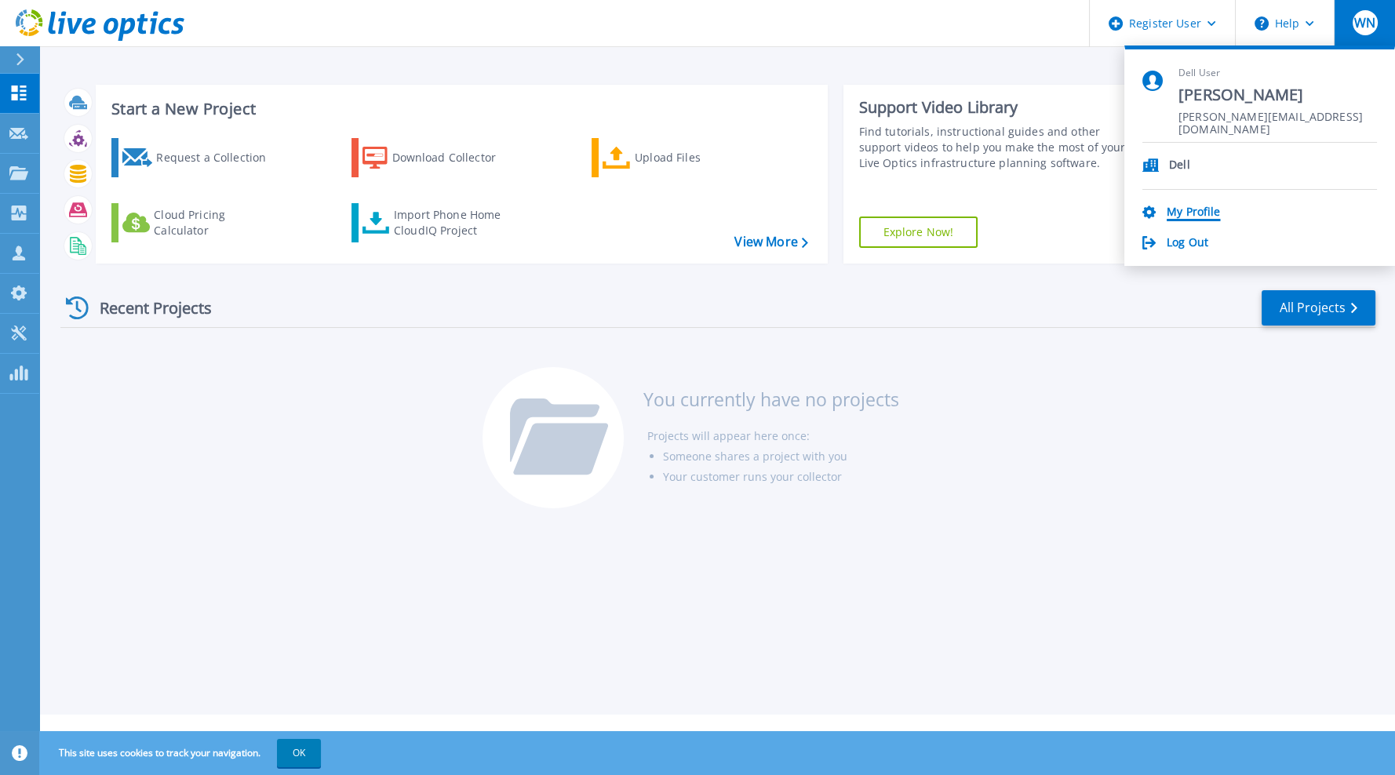 Image resolution: width=1395 pixels, height=775 pixels. What do you see at coordinates (994, 148) in the screenshot?
I see `div: Find tutorials, instructional guides and other support videos to help you make the most of your L...` at bounding box center [994, 148].